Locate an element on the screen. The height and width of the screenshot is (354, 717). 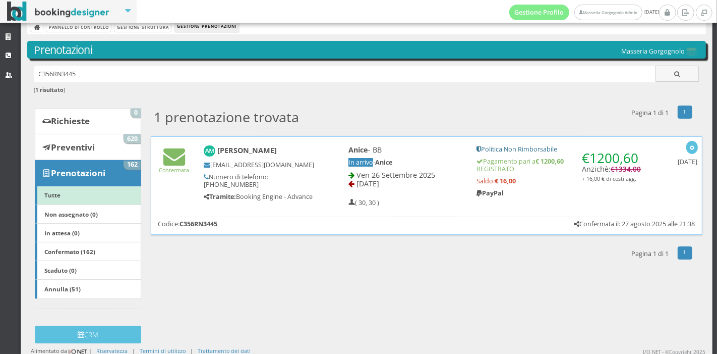
font: In attesa (0) is located at coordinates (62, 232).